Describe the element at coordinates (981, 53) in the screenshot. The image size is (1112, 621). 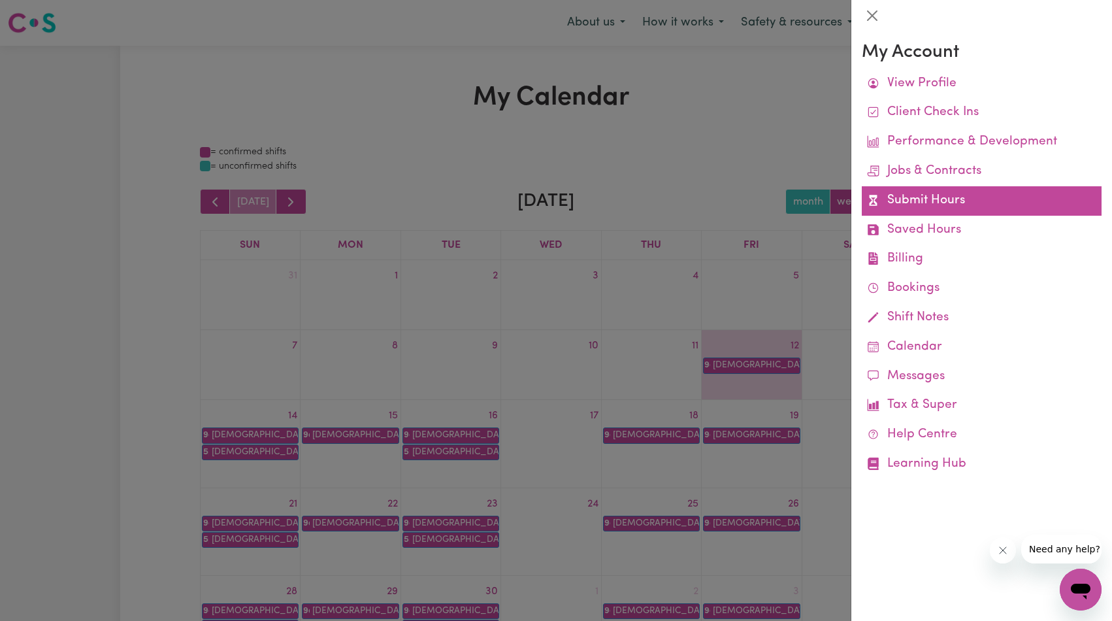
I see `h3: My Account` at that location.